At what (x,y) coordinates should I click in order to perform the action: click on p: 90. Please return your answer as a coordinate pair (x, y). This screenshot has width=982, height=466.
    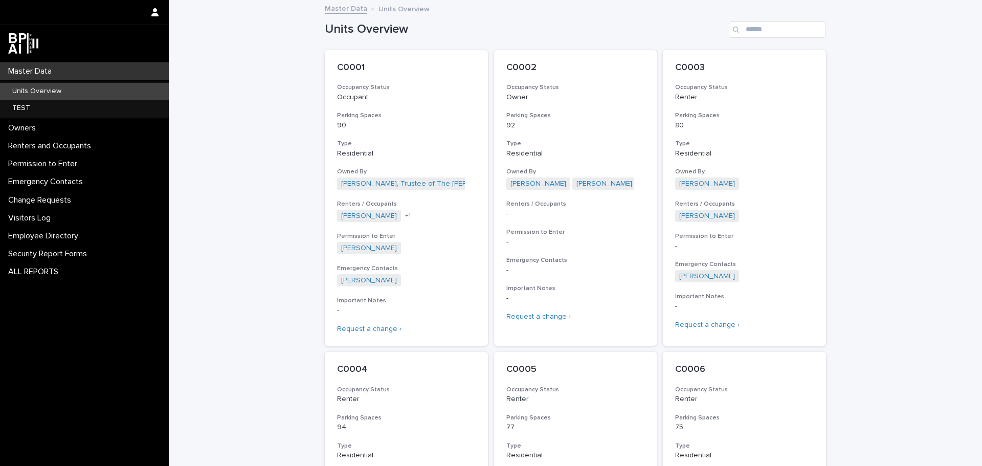
    Looking at the image, I should click on (406, 125).